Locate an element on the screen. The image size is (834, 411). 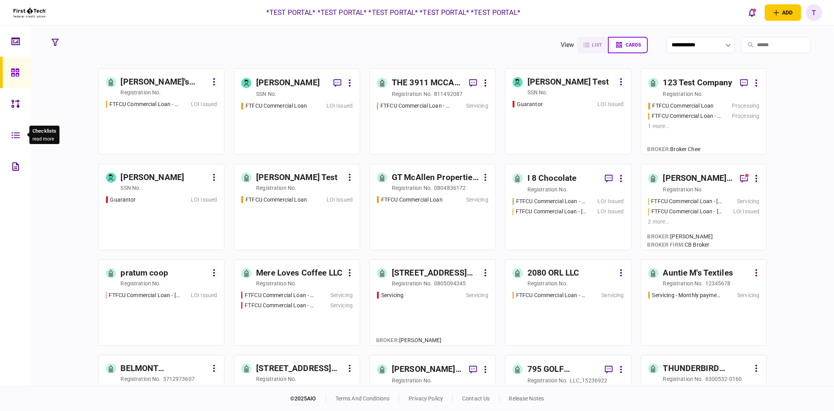
a: terms and conditions is located at coordinates (362, 398).